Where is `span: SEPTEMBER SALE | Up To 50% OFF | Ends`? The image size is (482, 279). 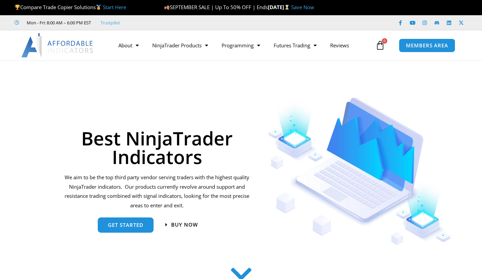
span: SEPTEMBER SALE | Up To 50% OFF | Ends is located at coordinates (216, 7).